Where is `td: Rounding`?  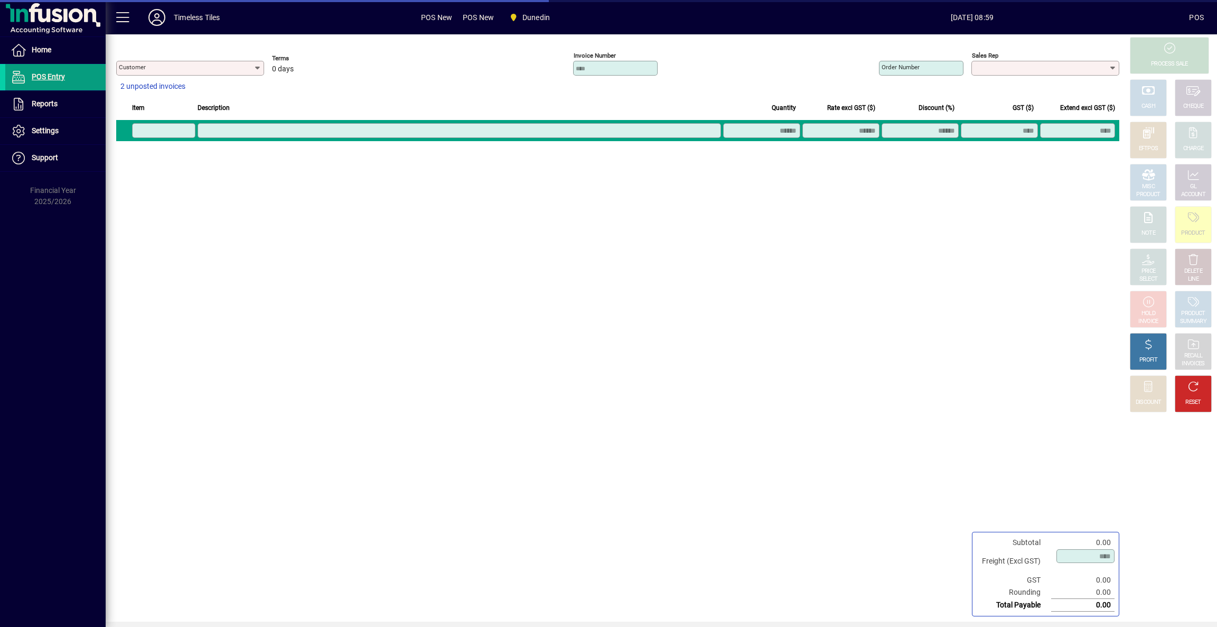
td: Rounding is located at coordinates (1014, 592).